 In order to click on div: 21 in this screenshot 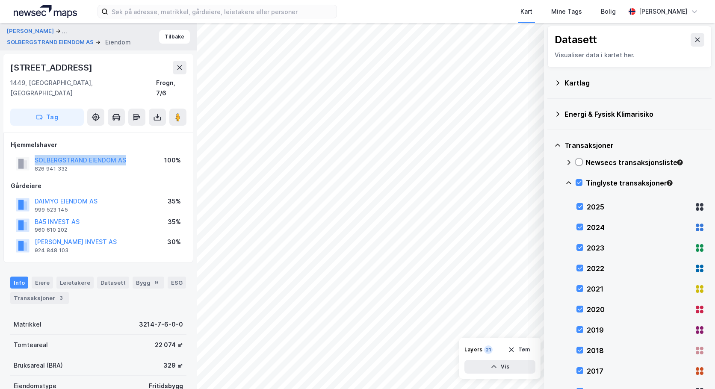, I will do `click(488, 350)`.